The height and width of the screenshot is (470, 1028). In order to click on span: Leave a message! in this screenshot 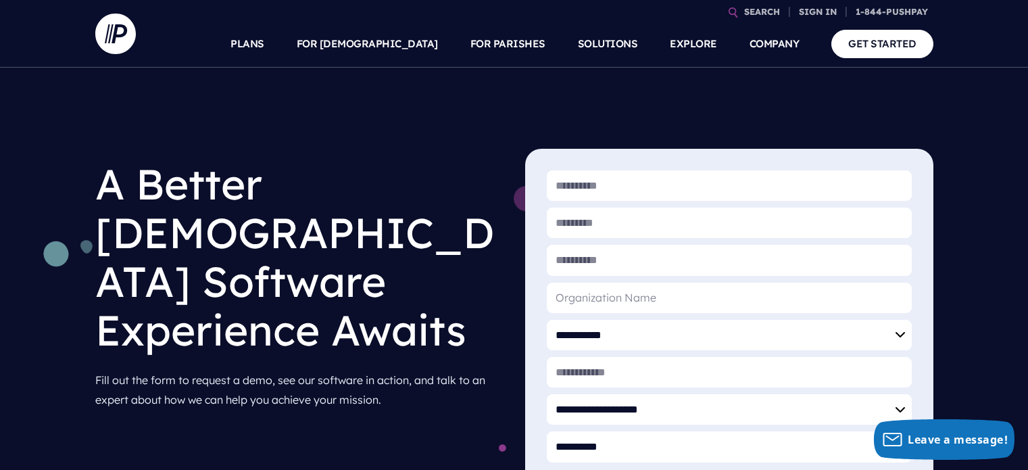, I will do `click(958, 439)`.